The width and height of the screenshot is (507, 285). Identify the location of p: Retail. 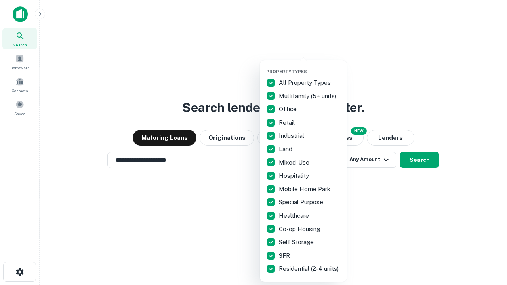
(288, 123).